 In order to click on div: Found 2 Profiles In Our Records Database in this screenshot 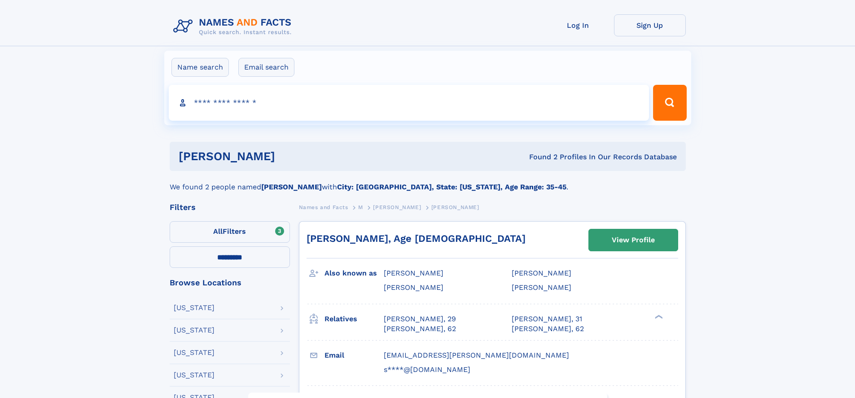, I will do `click(539, 157)`.